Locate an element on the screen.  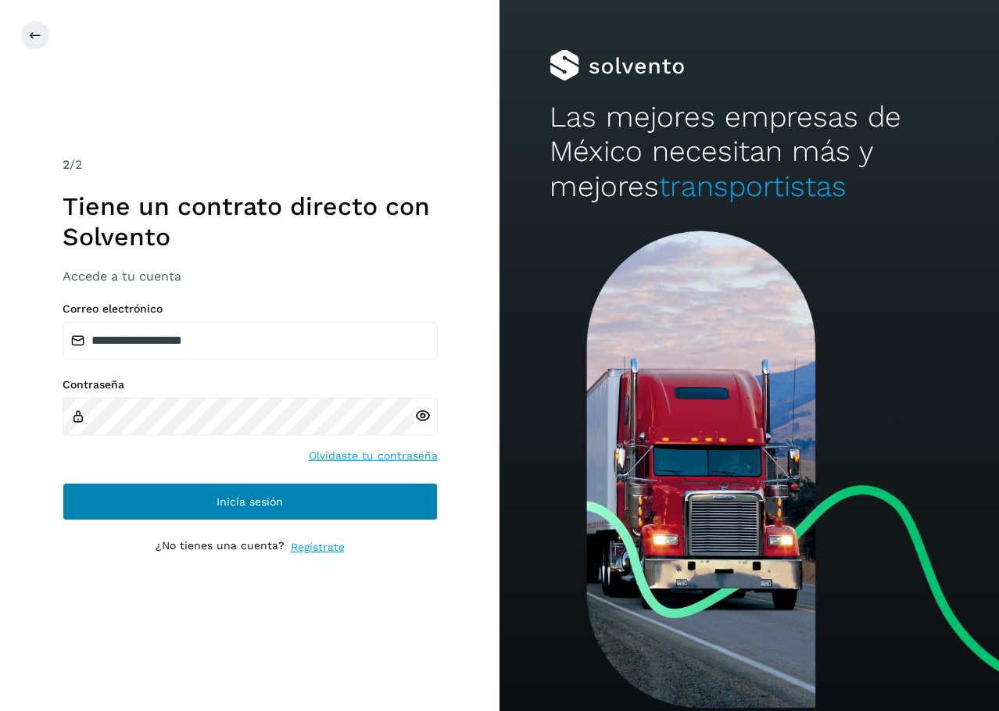
button: Inicia sesión is located at coordinates (250, 502).